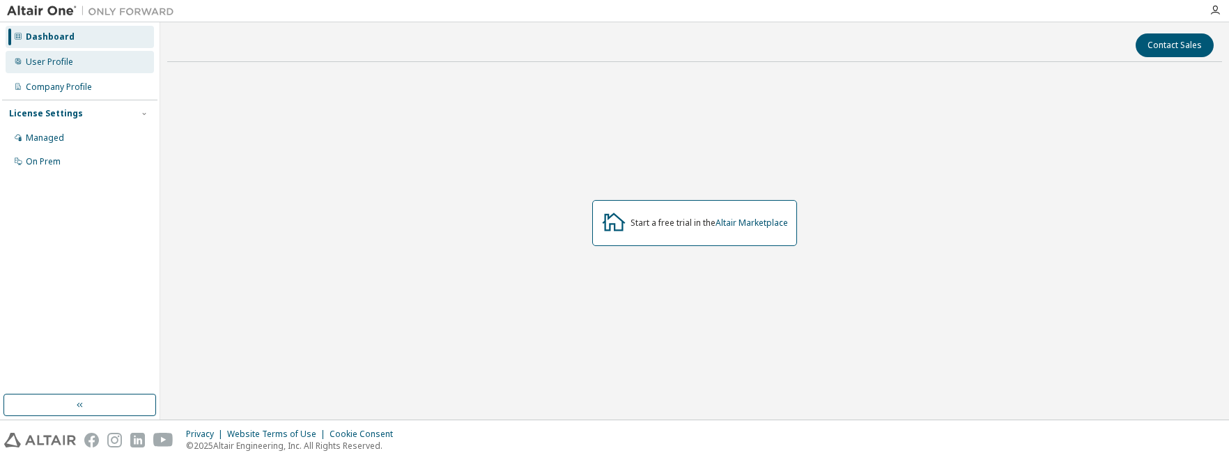 Image resolution: width=1229 pixels, height=460 pixels. What do you see at coordinates (94, 11) in the screenshot?
I see `img: Altair One` at bounding box center [94, 11].